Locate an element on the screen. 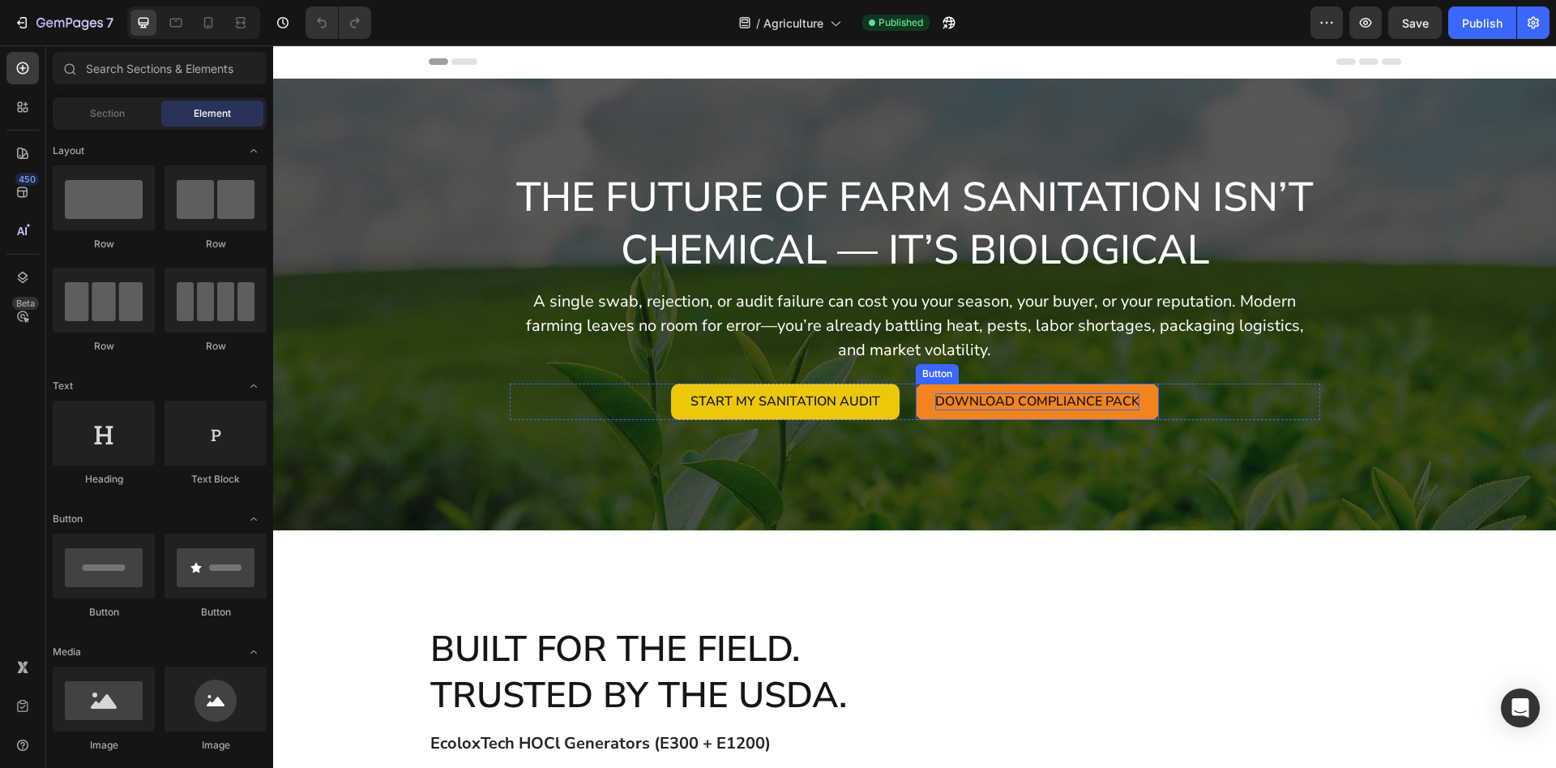  div: Publish is located at coordinates (1482, 23).